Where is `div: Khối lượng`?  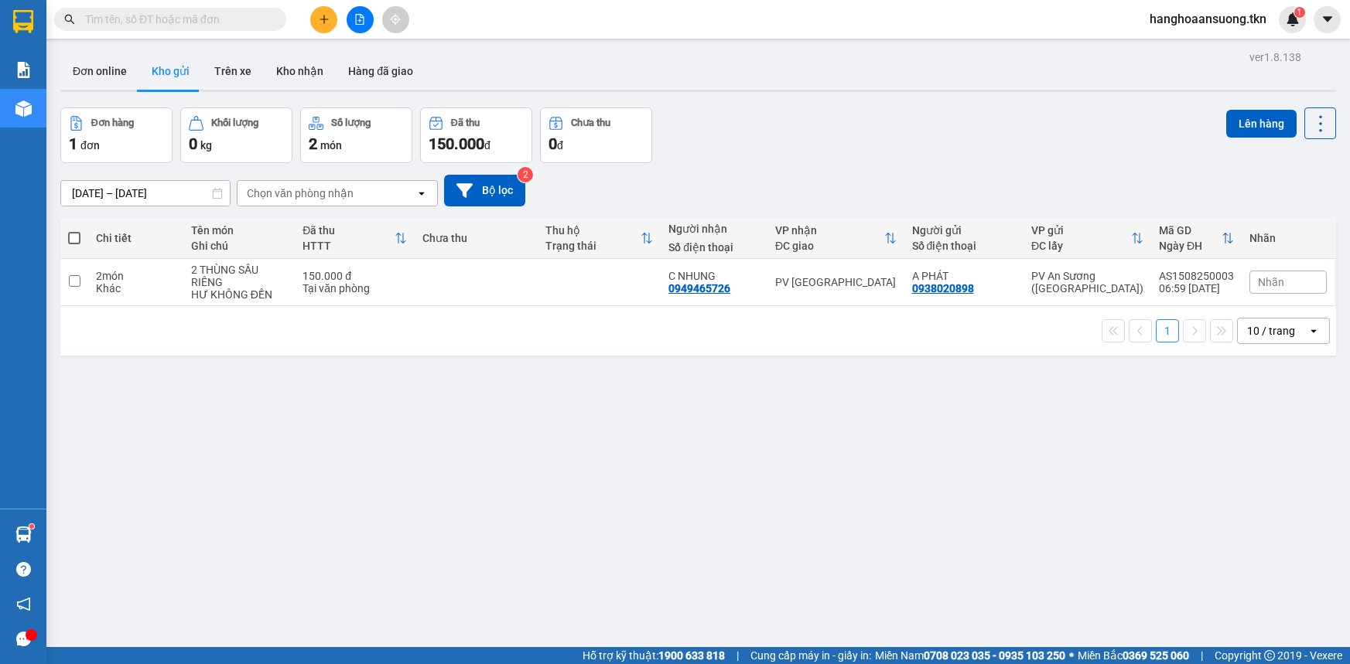
div: Khối lượng is located at coordinates (234, 123).